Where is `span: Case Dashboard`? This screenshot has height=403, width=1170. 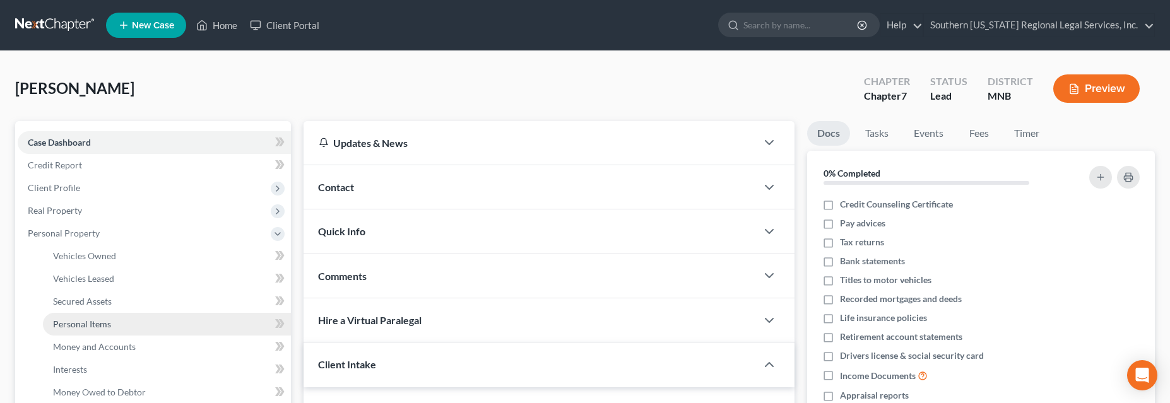 span: Case Dashboard is located at coordinates (59, 142).